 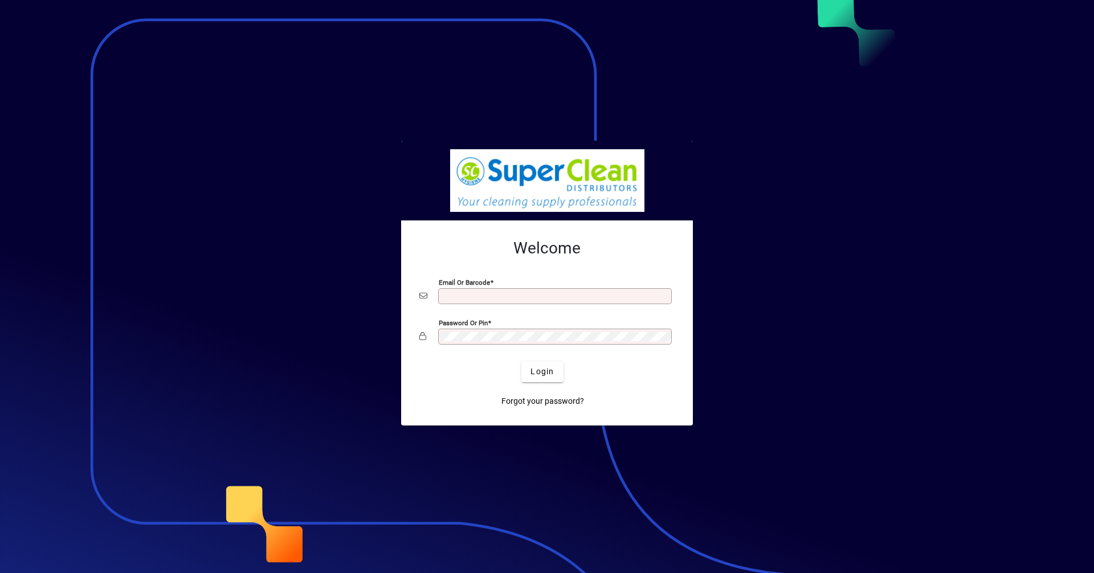 I want to click on mat-label: Password or Pin, so click(x=463, y=322).